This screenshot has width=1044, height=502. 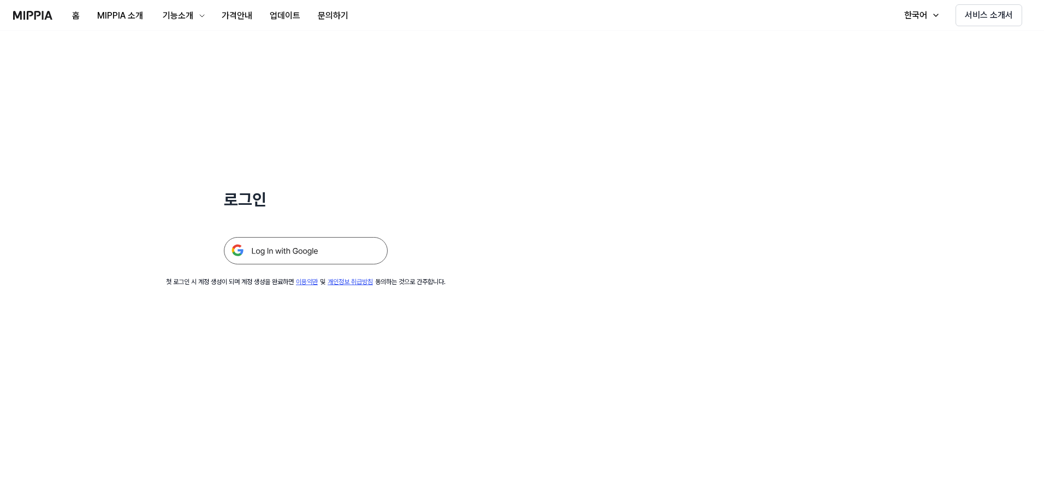 I want to click on h1: 로그인, so click(x=306, y=199).